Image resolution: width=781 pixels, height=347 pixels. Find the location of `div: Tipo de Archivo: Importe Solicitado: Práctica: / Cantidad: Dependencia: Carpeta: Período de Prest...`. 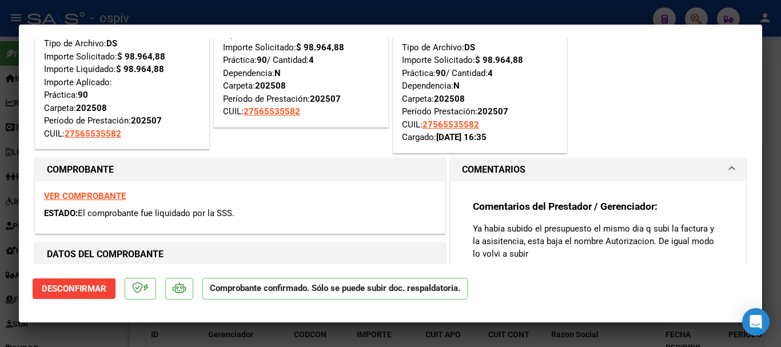

div: Tipo de Archivo: Importe Solicitado: Práctica: / Cantidad: Dependencia: Carpeta: Período de Prest... is located at coordinates (301, 73).